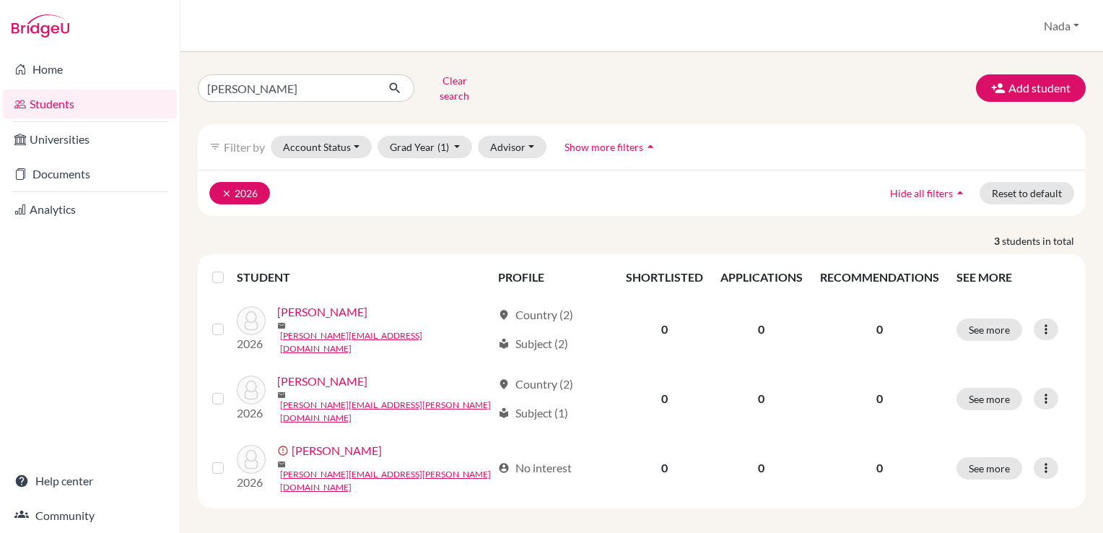  I want to click on a: Students, so click(90, 104).